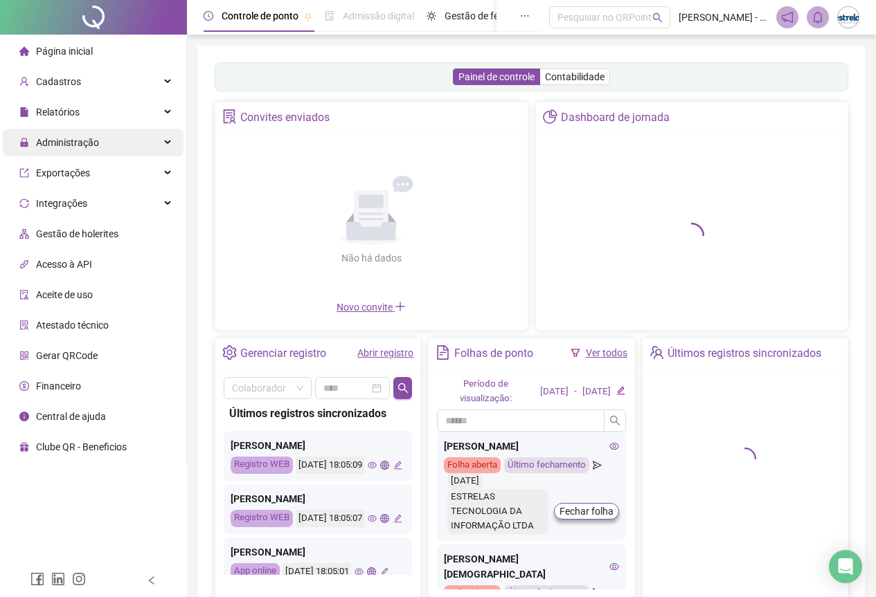 This screenshot has width=876, height=597. What do you see at coordinates (24, 356) in the screenshot?
I see `span: qrcode` at bounding box center [24, 356].